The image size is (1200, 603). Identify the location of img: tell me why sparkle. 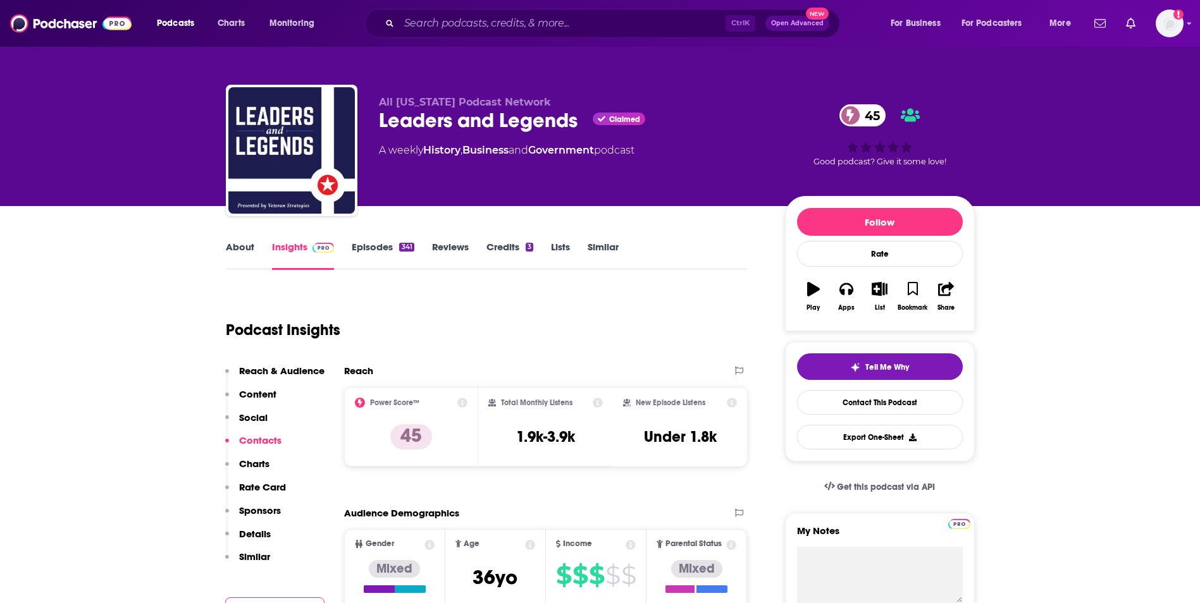
(855, 367).